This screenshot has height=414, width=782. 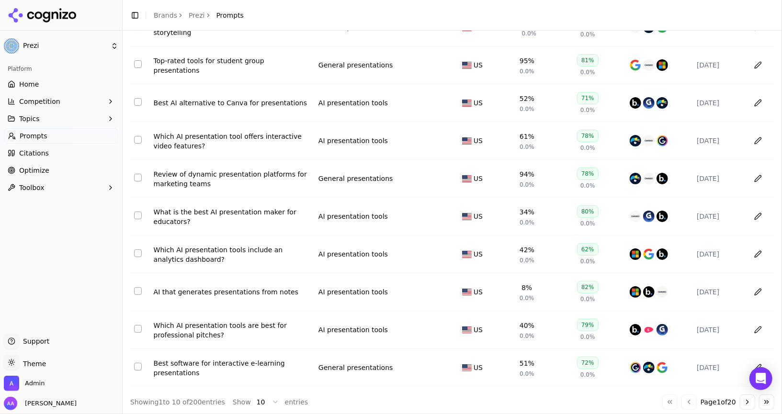 I want to click on img: genially, so click(x=662, y=141).